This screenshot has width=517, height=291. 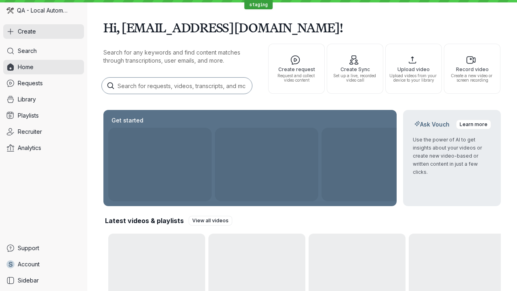 What do you see at coordinates (28, 116) in the screenshot?
I see `span: Playlists` at bounding box center [28, 116].